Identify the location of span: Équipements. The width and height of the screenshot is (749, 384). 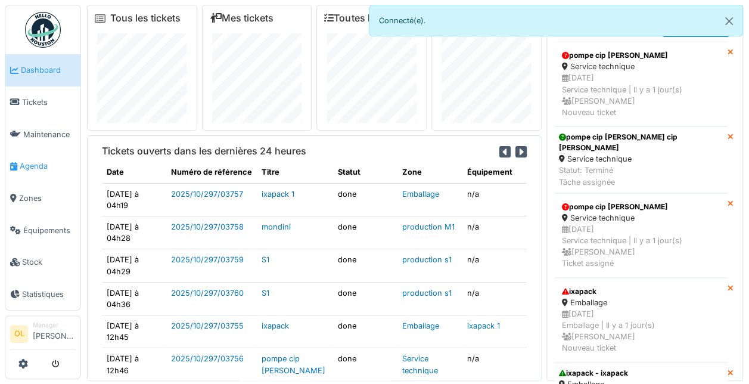
(49, 230).